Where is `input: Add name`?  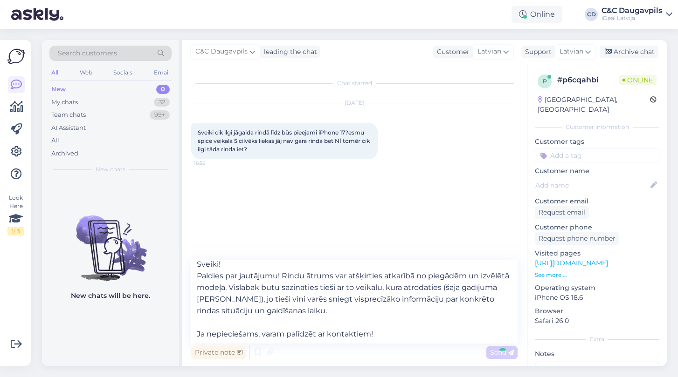
input: Add name is located at coordinates (591, 185).